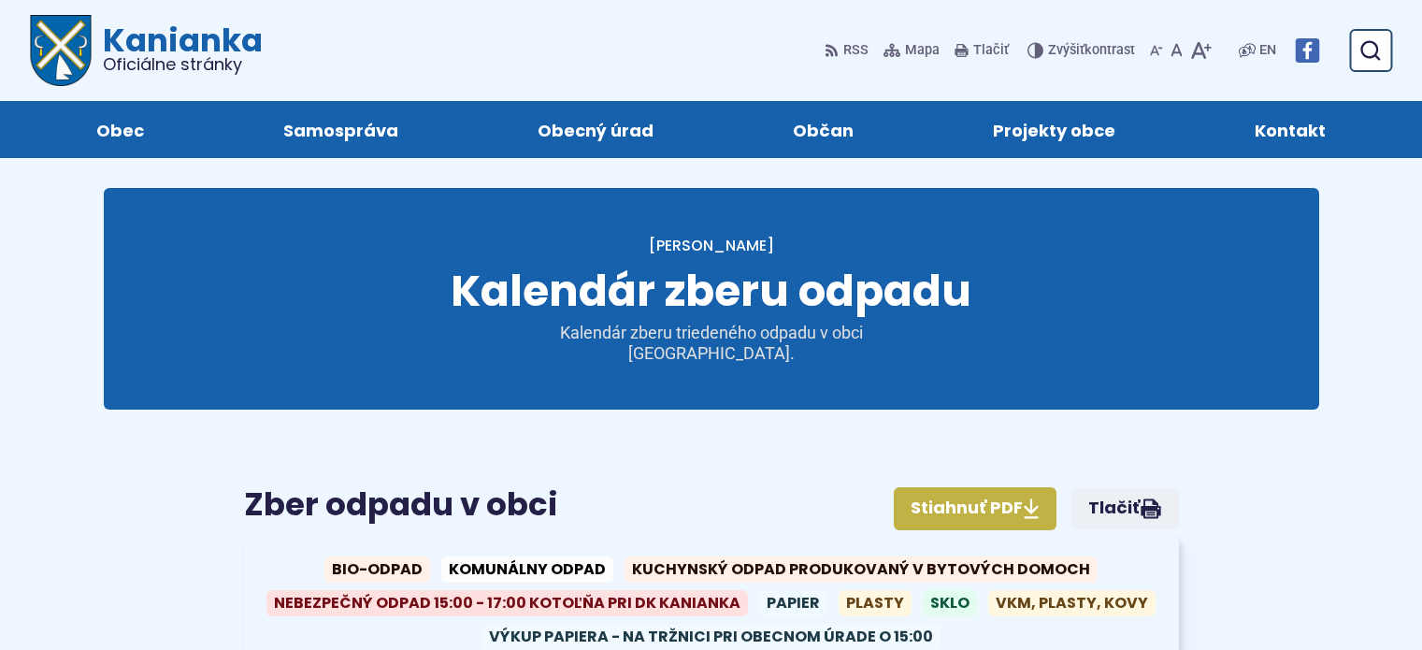 This screenshot has width=1422, height=650. Describe the element at coordinates (711, 291) in the screenshot. I see `span: Kalendár zberu odpadu` at that location.